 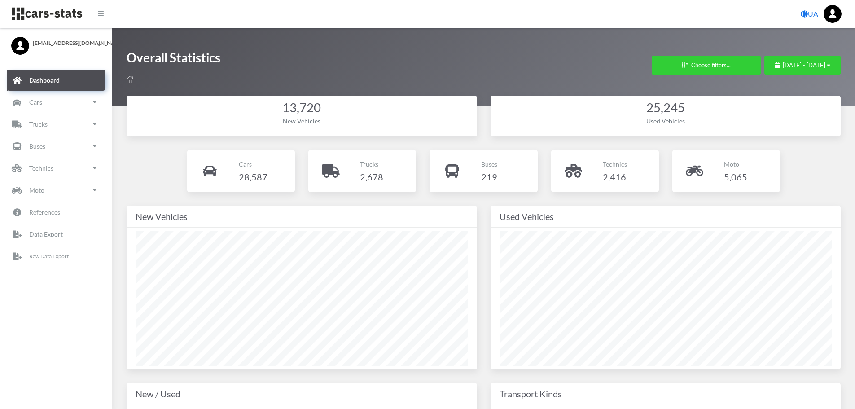 What do you see at coordinates (372, 177) in the screenshot?
I see `h4: 2,678` at bounding box center [372, 177].